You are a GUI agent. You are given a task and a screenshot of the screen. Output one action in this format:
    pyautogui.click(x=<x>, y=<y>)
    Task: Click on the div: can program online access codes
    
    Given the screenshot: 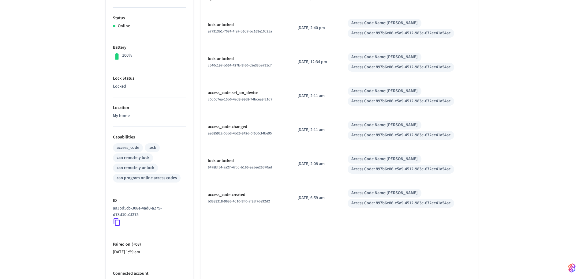 What is the action you would take?
    pyautogui.click(x=147, y=178)
    